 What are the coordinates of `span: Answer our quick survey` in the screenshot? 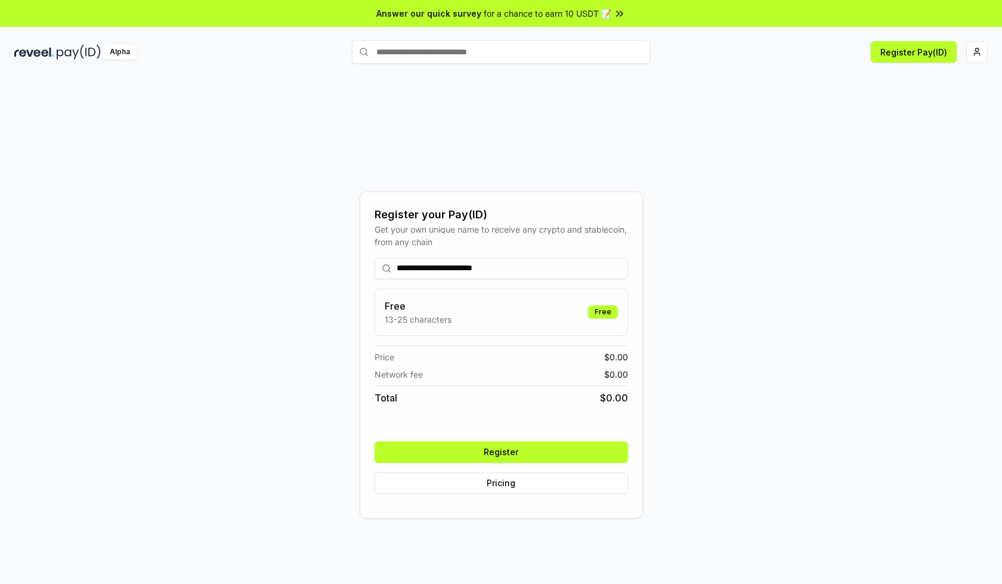 It's located at (429, 13).